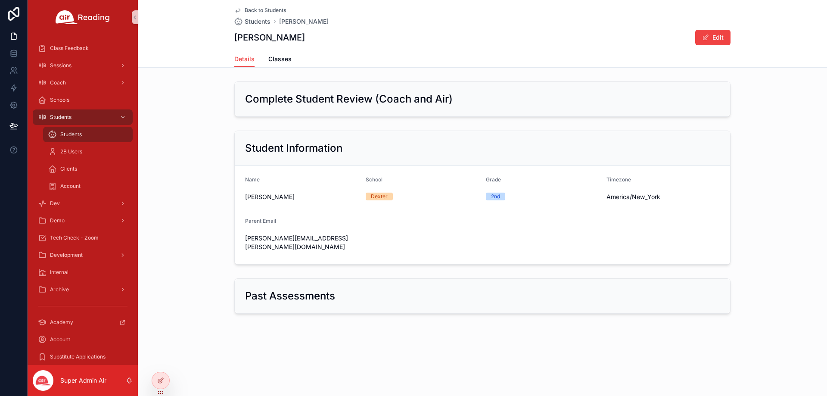 The width and height of the screenshot is (827, 396). What do you see at coordinates (61, 65) in the screenshot?
I see `span: Sessions` at bounding box center [61, 65].